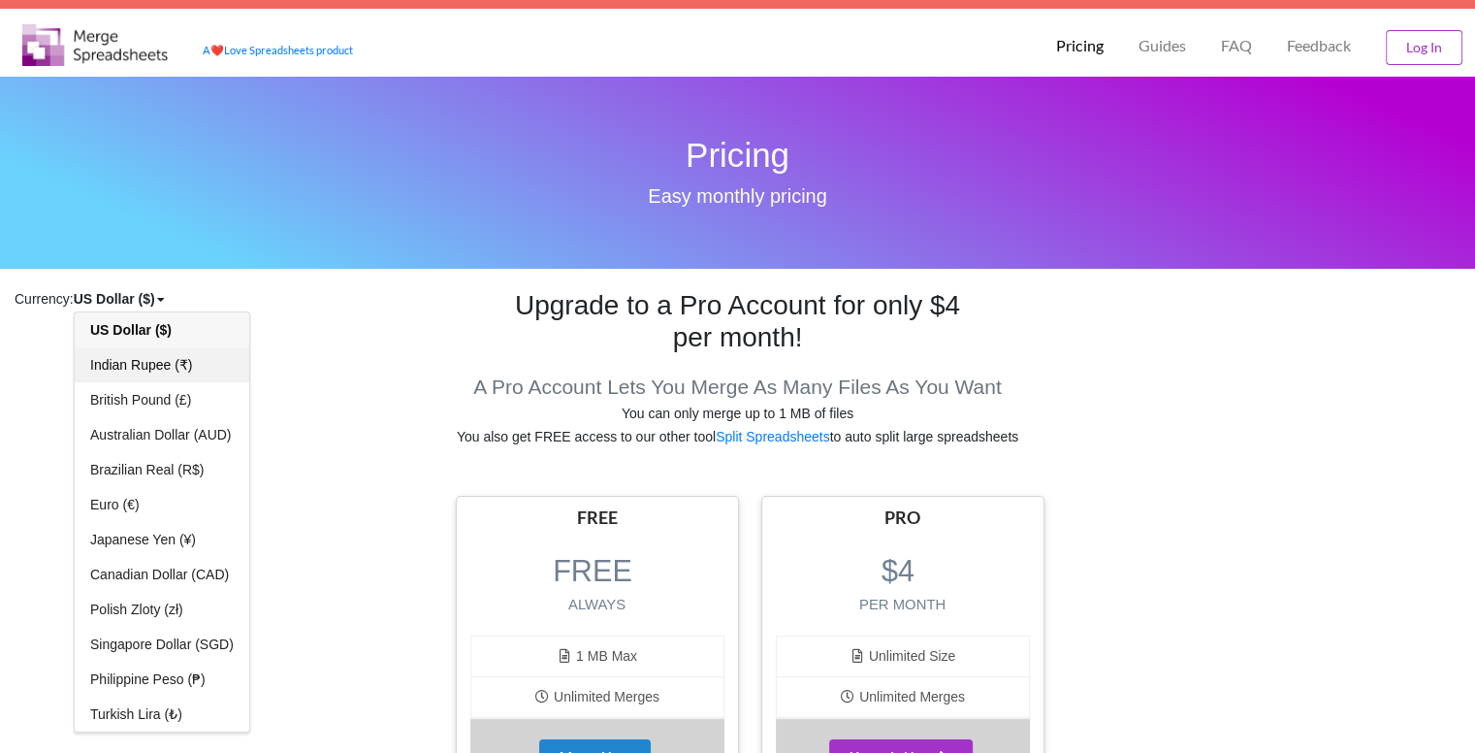 The width and height of the screenshot is (1475, 753). What do you see at coordinates (1162, 46) in the screenshot?
I see `p: Guides` at bounding box center [1162, 46].